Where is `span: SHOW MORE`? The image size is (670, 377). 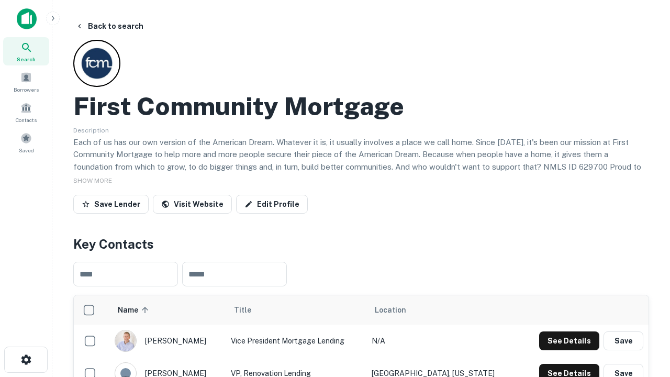
span: SHOW MORE is located at coordinates (93, 181).